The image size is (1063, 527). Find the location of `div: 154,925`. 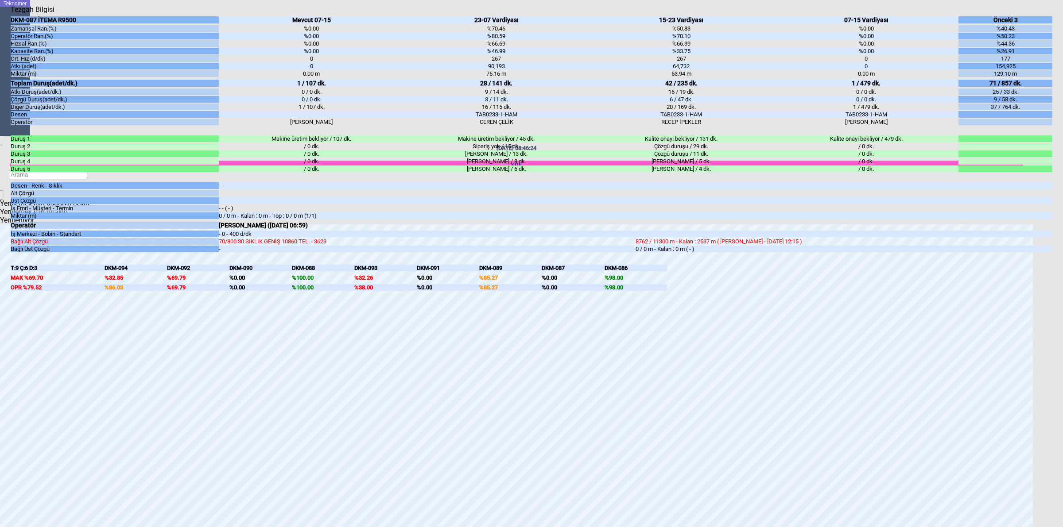

div: 154,925 is located at coordinates (1005, 66).